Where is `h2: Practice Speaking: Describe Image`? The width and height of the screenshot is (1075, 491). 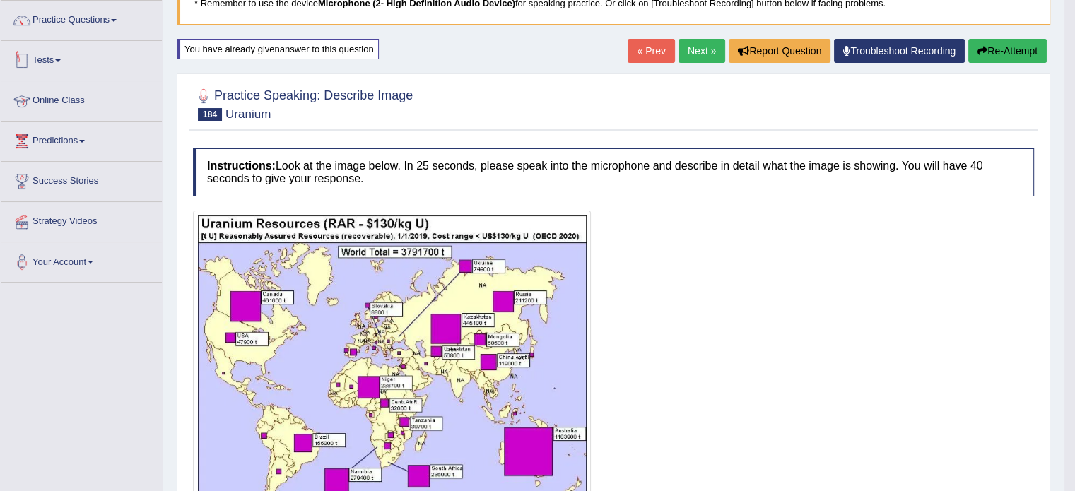
h2: Practice Speaking: Describe Image is located at coordinates (303, 103).